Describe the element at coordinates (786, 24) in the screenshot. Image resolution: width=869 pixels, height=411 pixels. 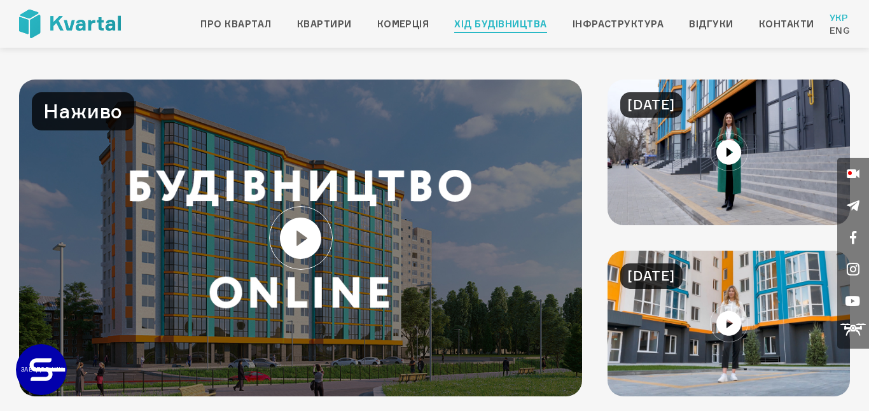
I see `a: Контакти` at that location.